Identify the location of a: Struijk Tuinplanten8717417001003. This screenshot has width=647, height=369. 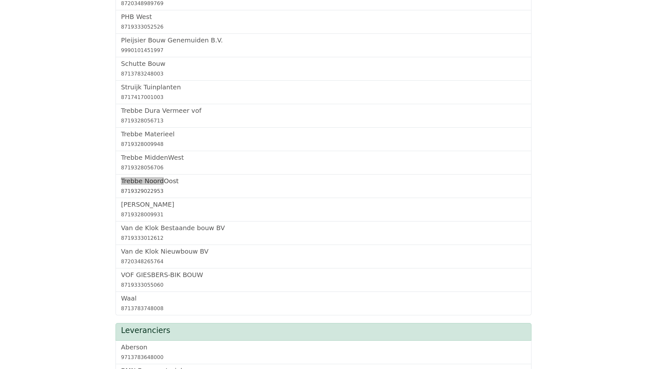
(324, 92).